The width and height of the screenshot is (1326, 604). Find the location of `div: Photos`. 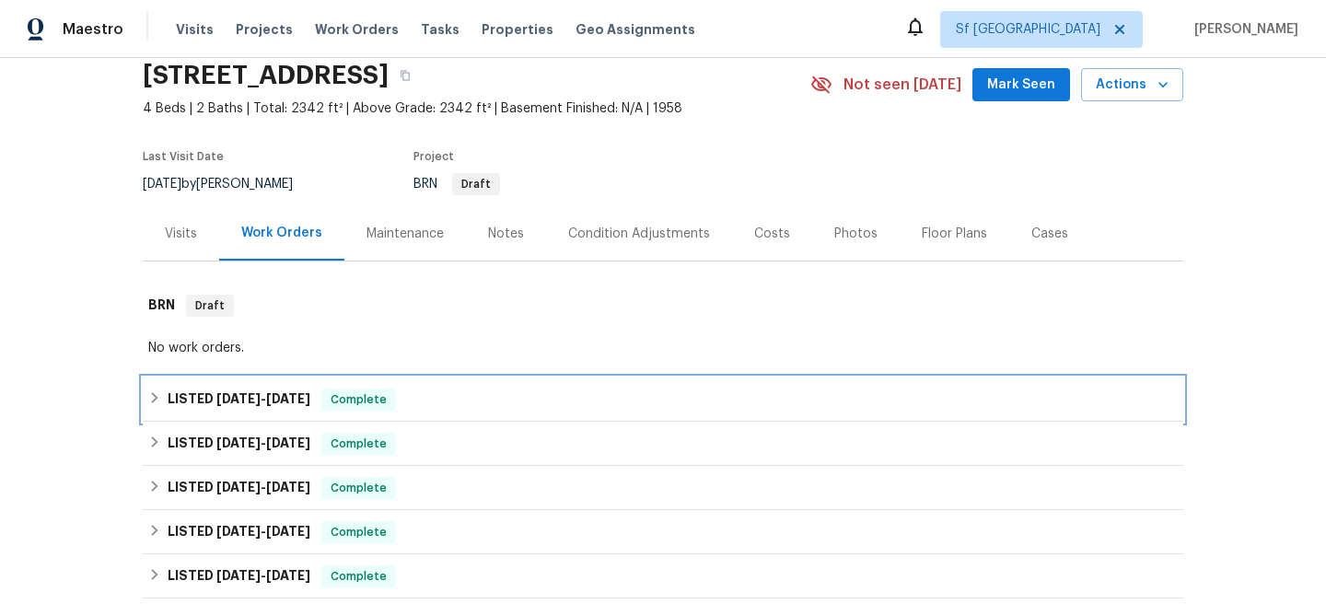

div: Photos is located at coordinates (855, 234).